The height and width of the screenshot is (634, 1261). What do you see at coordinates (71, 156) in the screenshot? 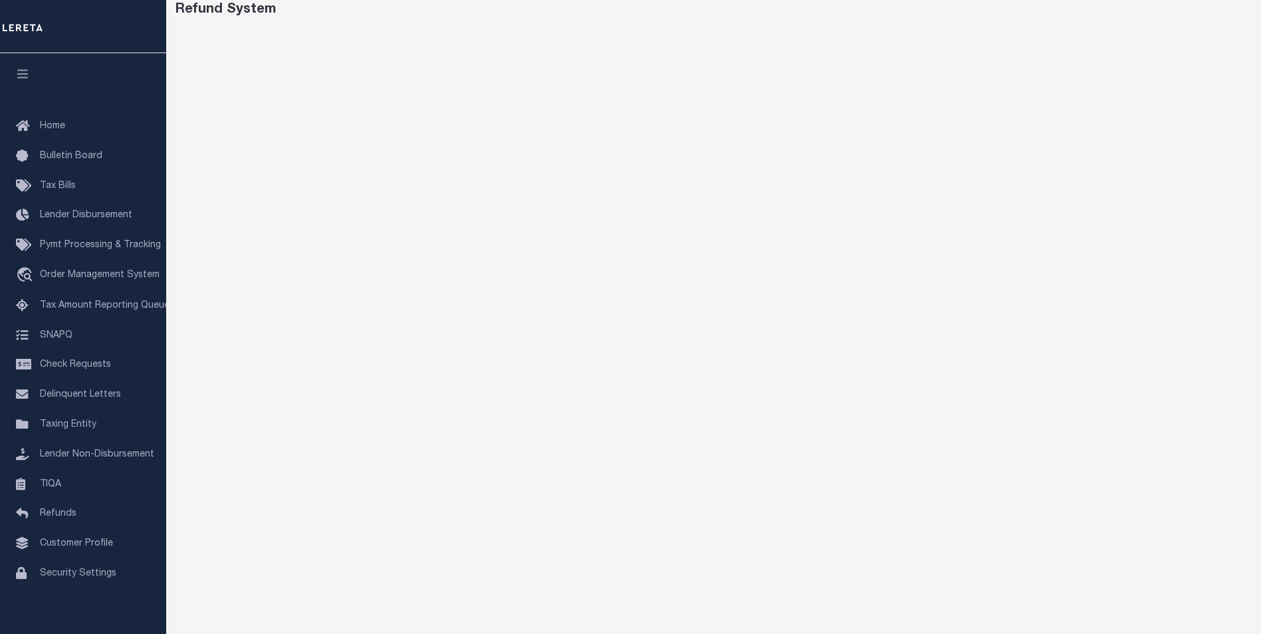
I see `span: Bulletin Board` at bounding box center [71, 156].